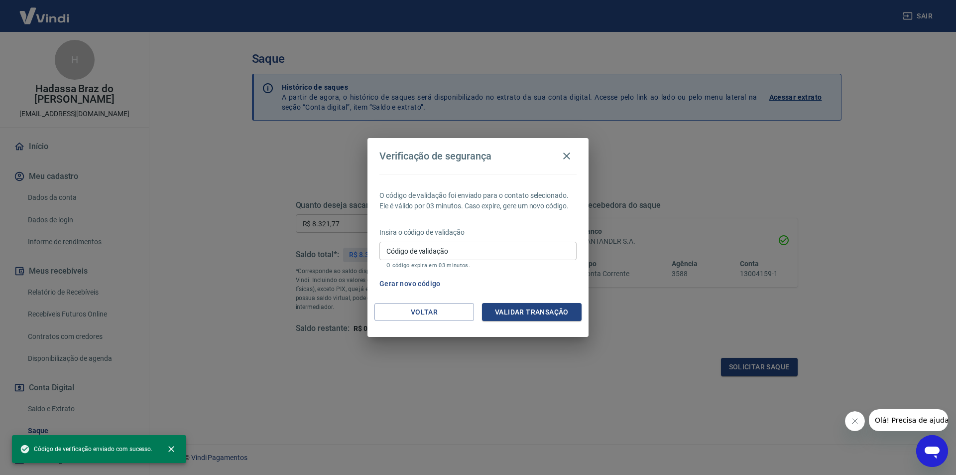 This screenshot has height=475, width=956. What do you see at coordinates (86, 449) in the screenshot?
I see `span: Código de verificação enviado com sucesso.` at bounding box center [86, 449].